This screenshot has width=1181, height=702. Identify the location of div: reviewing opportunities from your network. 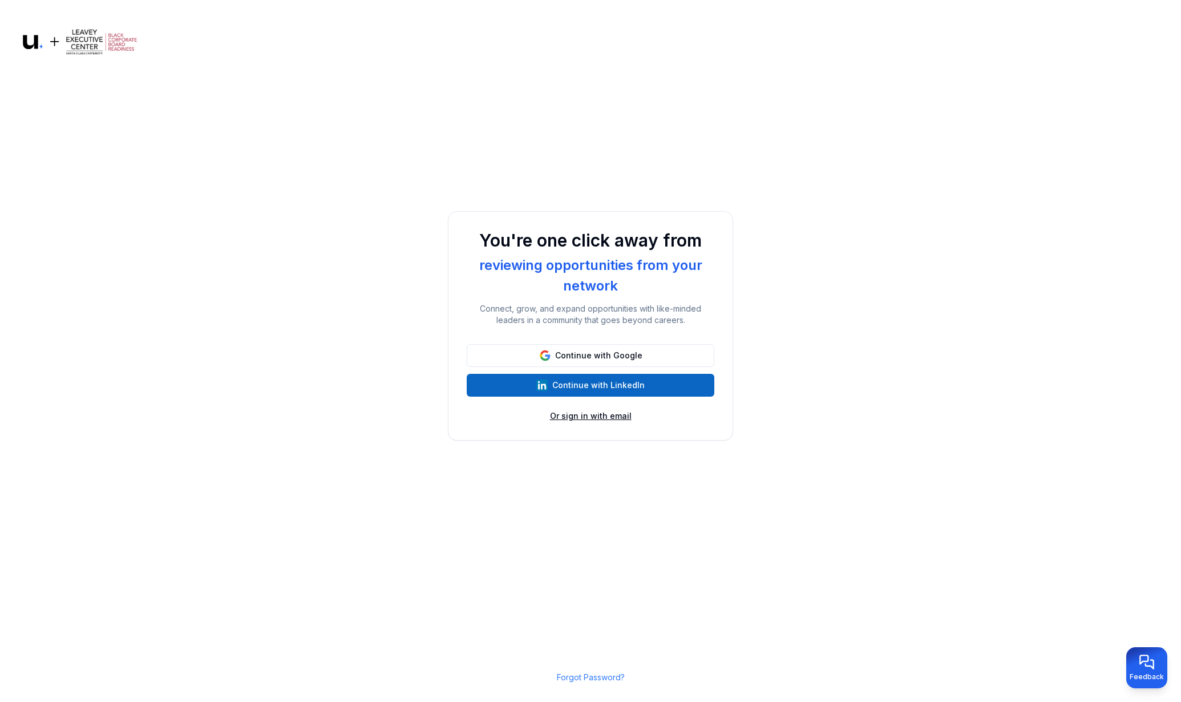
(591, 276).